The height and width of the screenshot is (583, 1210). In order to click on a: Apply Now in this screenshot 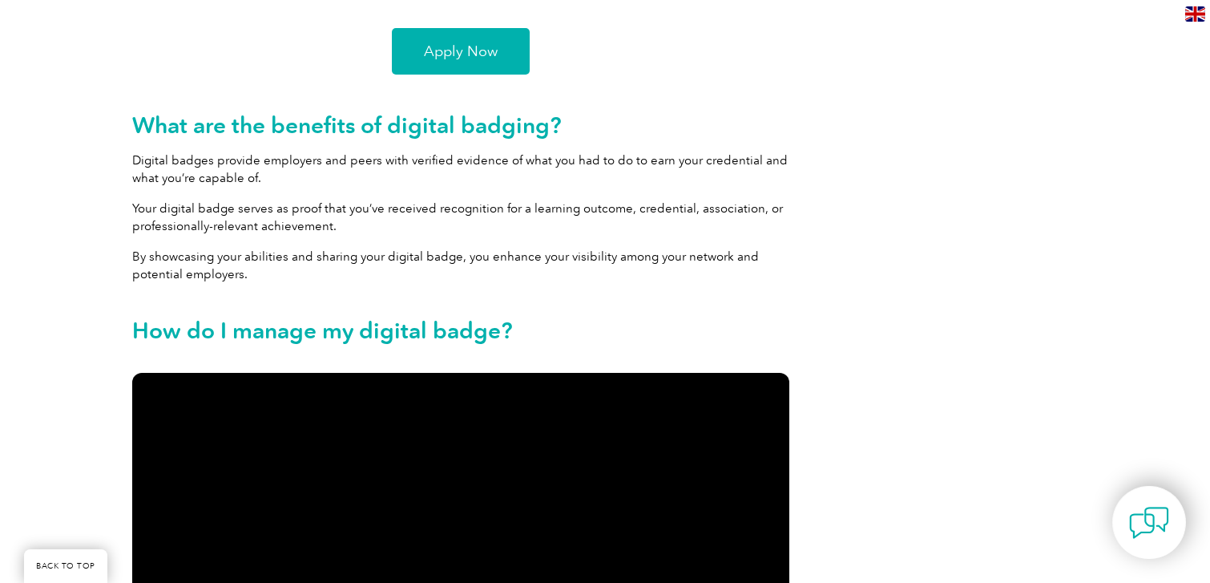, I will do `click(461, 51)`.